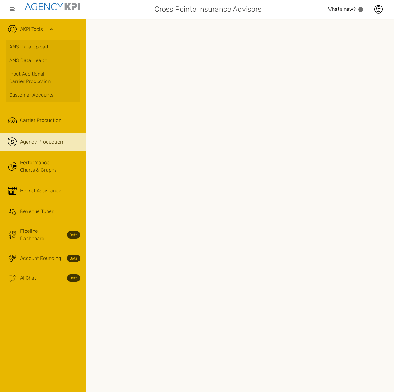 This screenshot has width=394, height=392. Describe the element at coordinates (28, 60) in the screenshot. I see `span: AMS Data Health` at that location.